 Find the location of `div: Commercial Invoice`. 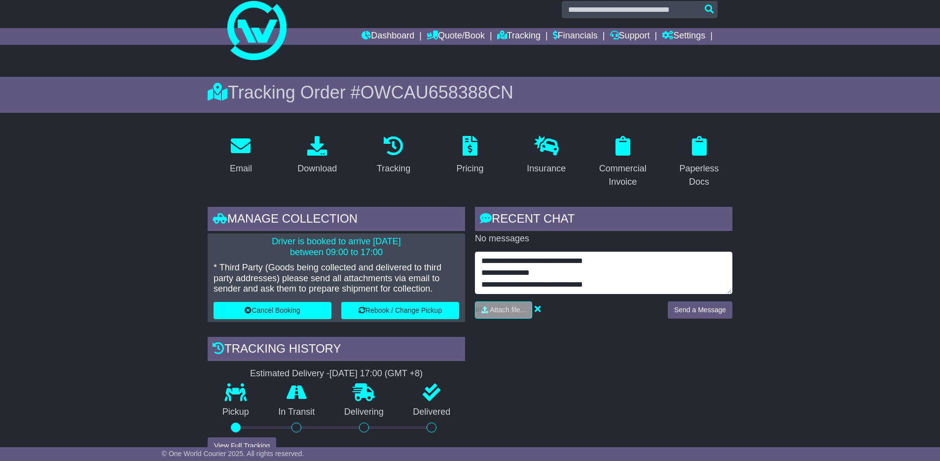

div: Commercial Invoice is located at coordinates (622, 176).